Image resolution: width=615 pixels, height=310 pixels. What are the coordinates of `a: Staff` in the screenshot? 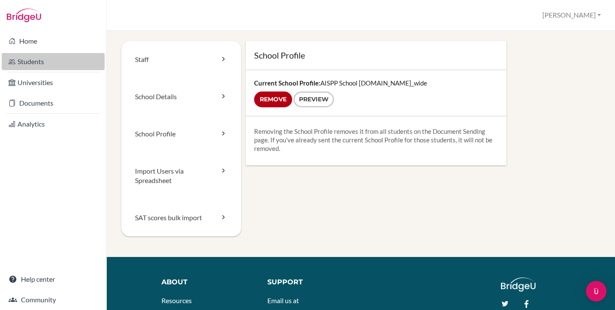 It's located at (181, 59).